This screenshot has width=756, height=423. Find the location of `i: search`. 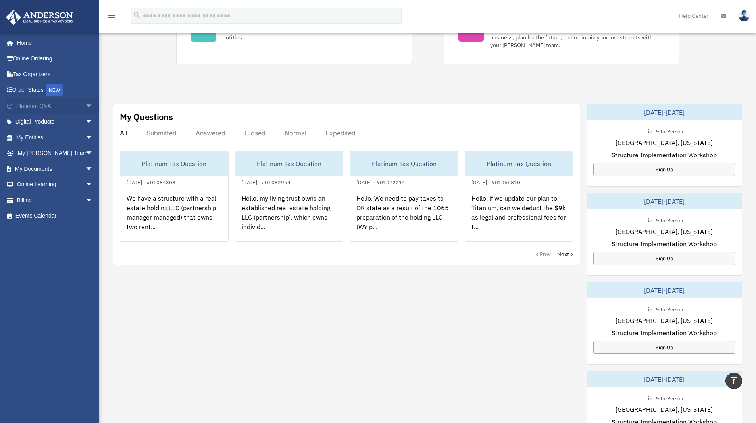

i: search is located at coordinates (137, 15).